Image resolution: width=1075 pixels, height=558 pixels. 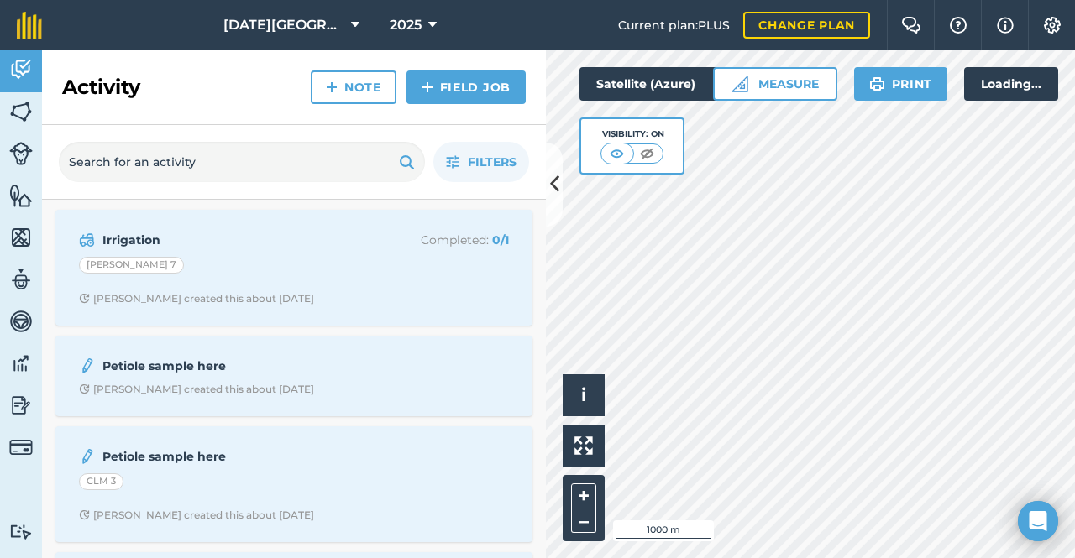 I want to click on span: Current plan : PLUS, so click(x=673, y=25).